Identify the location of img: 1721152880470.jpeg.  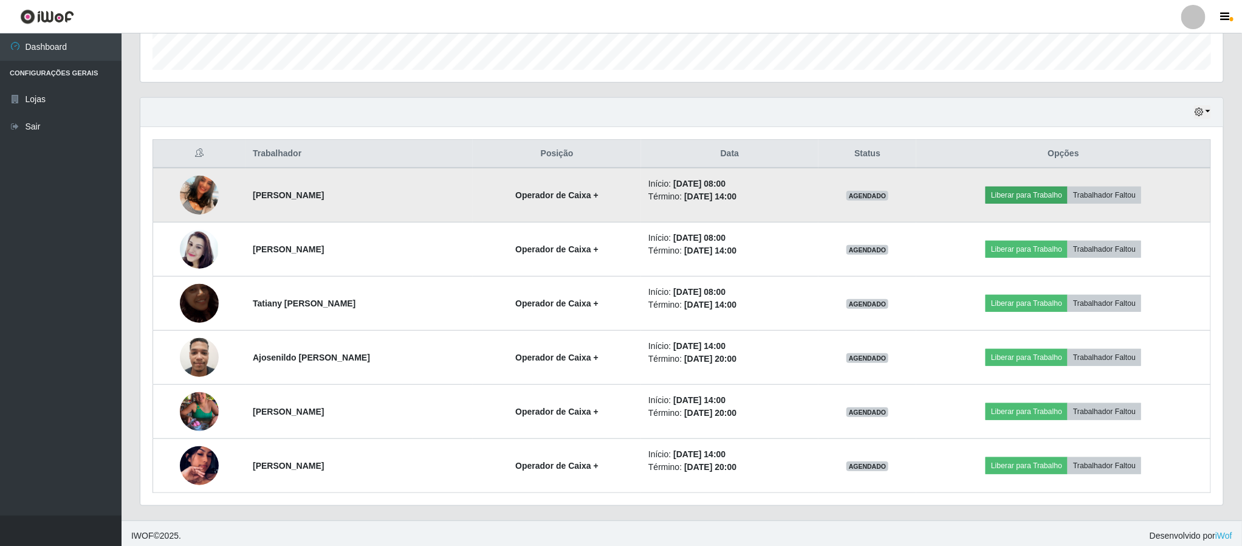
(199, 303).